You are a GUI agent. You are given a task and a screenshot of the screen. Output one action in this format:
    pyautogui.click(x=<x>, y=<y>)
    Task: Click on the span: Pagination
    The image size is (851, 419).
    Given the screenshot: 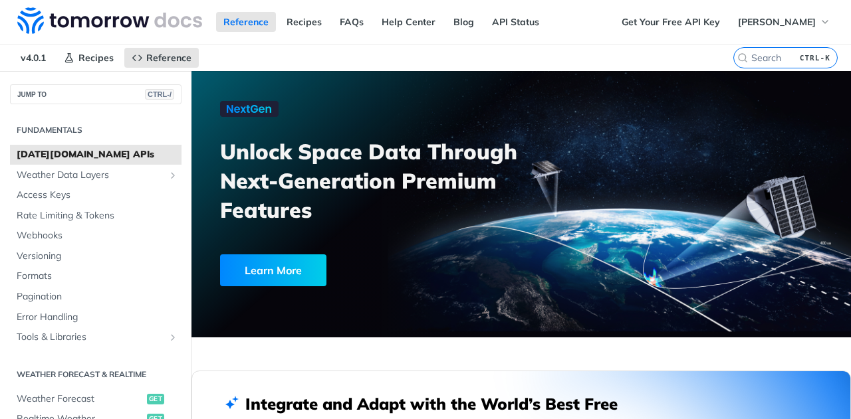 What is the action you would take?
    pyautogui.click(x=97, y=297)
    